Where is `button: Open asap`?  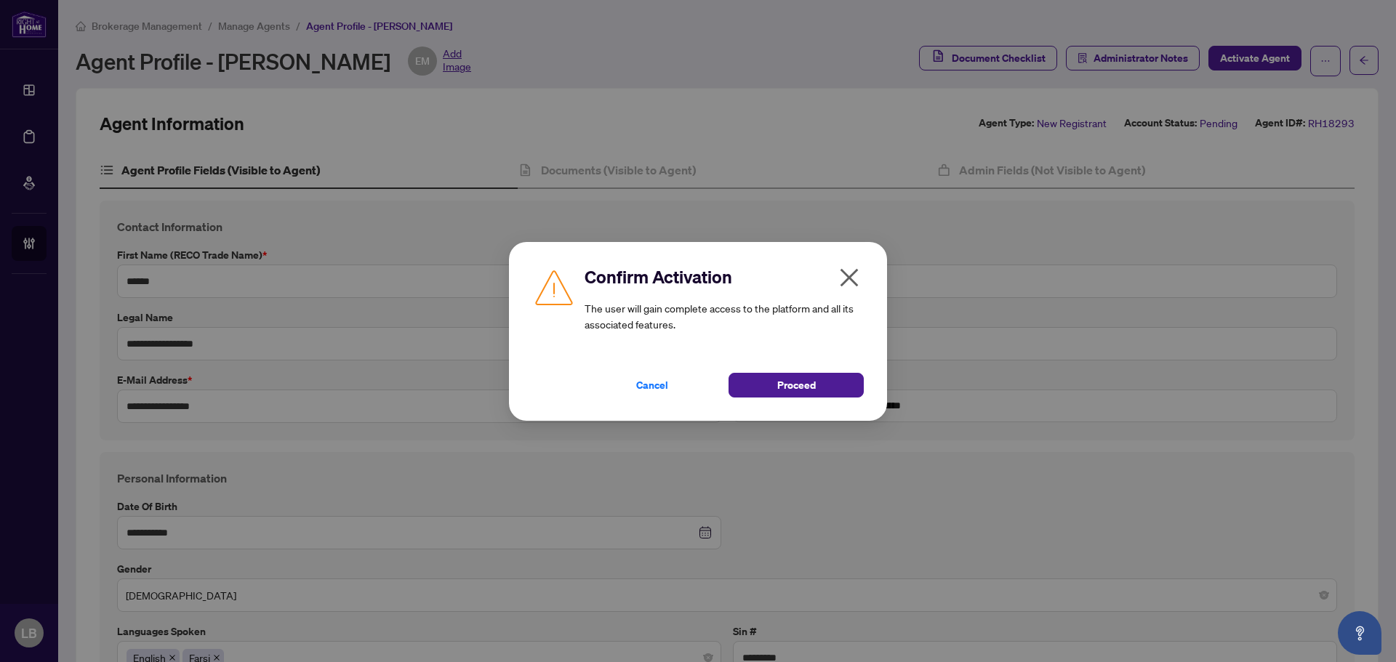 button: Open asap is located at coordinates (1360, 633).